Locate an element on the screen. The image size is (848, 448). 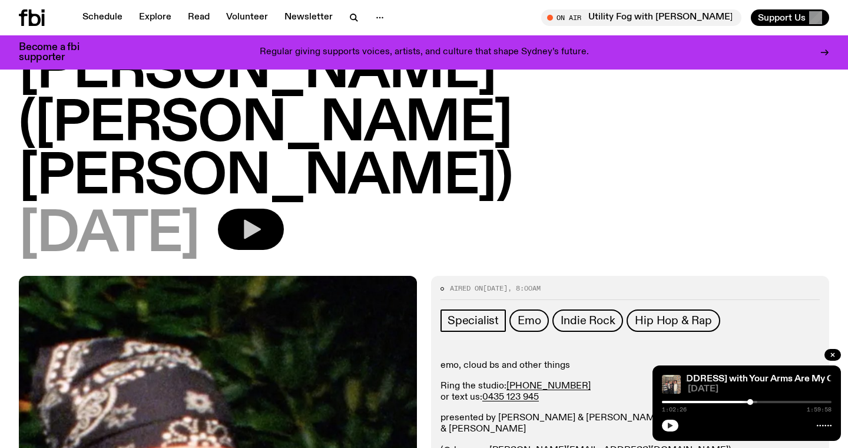
a: Newsletter is located at coordinates (309, 18).